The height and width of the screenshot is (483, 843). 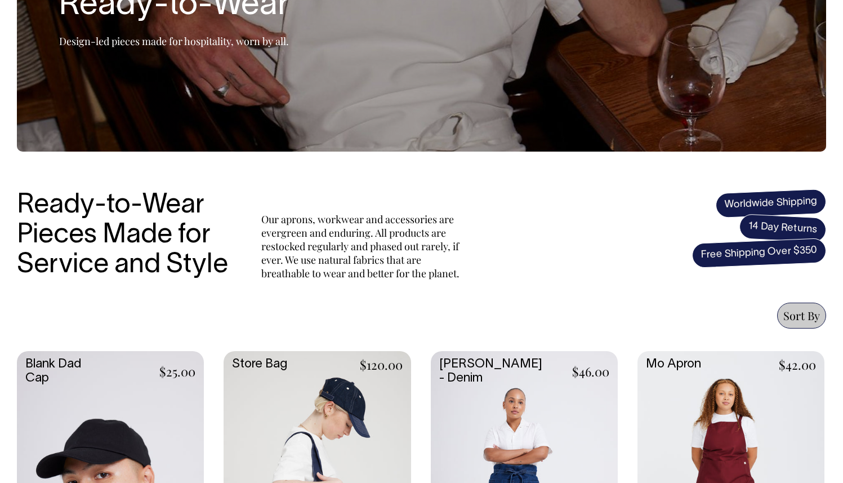 I want to click on span: 14 Day Returns, so click(x=783, y=228).